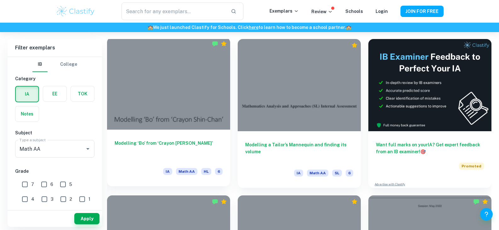  What do you see at coordinates (71, 199) in the screenshot?
I see `span: 2` at bounding box center [71, 199].